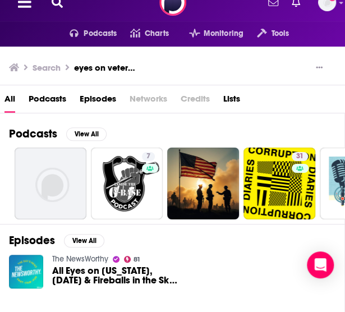  Describe the element at coordinates (143, 34) in the screenshot. I see `a: Charts` at that location.